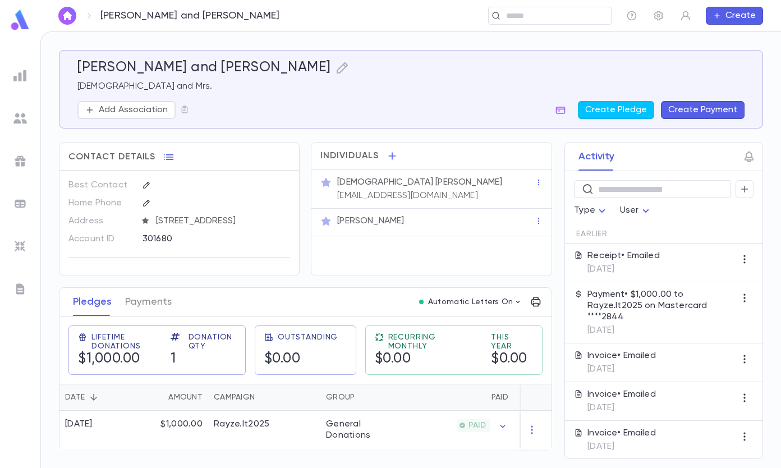 The image size is (781, 468). I want to click on p: Address, so click(100, 221).